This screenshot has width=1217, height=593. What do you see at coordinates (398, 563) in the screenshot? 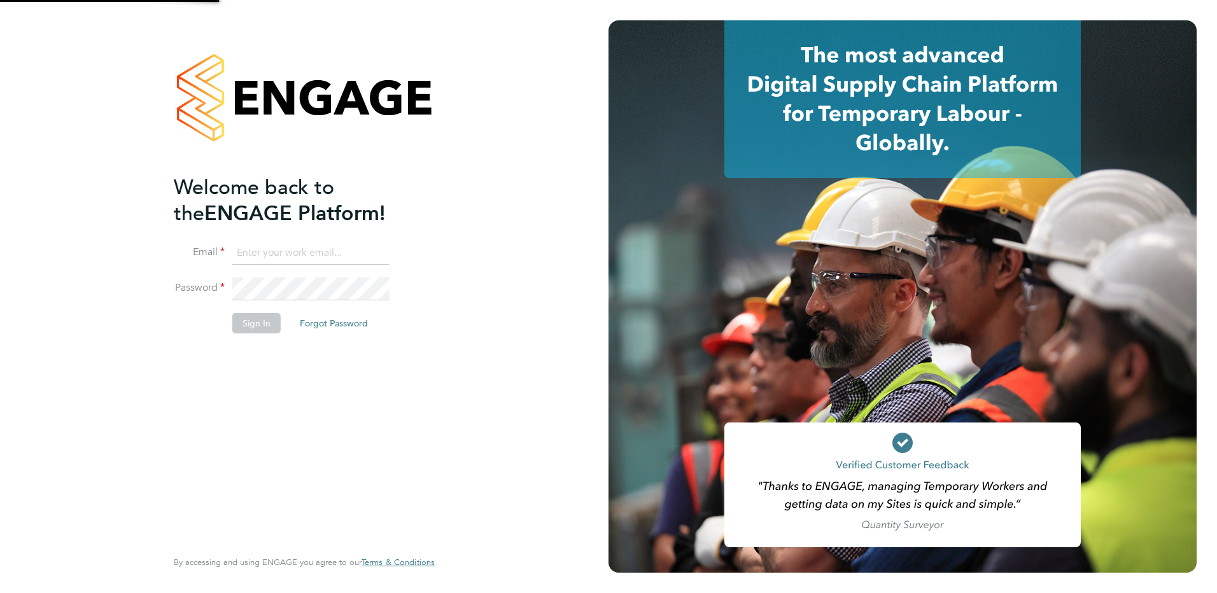
I see `a: Terms & Conditions` at bounding box center [398, 563].